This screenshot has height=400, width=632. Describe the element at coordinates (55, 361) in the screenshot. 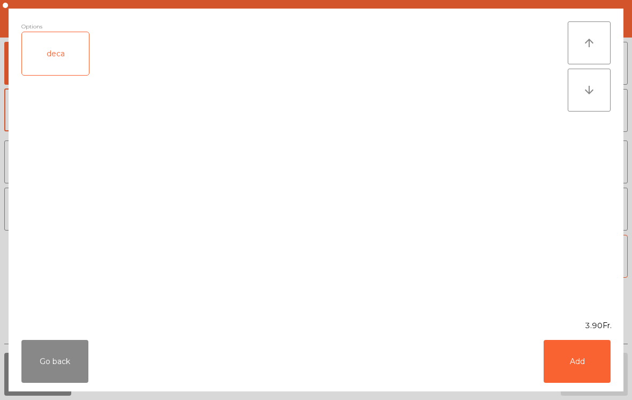

I see `button: Go back` at that location.